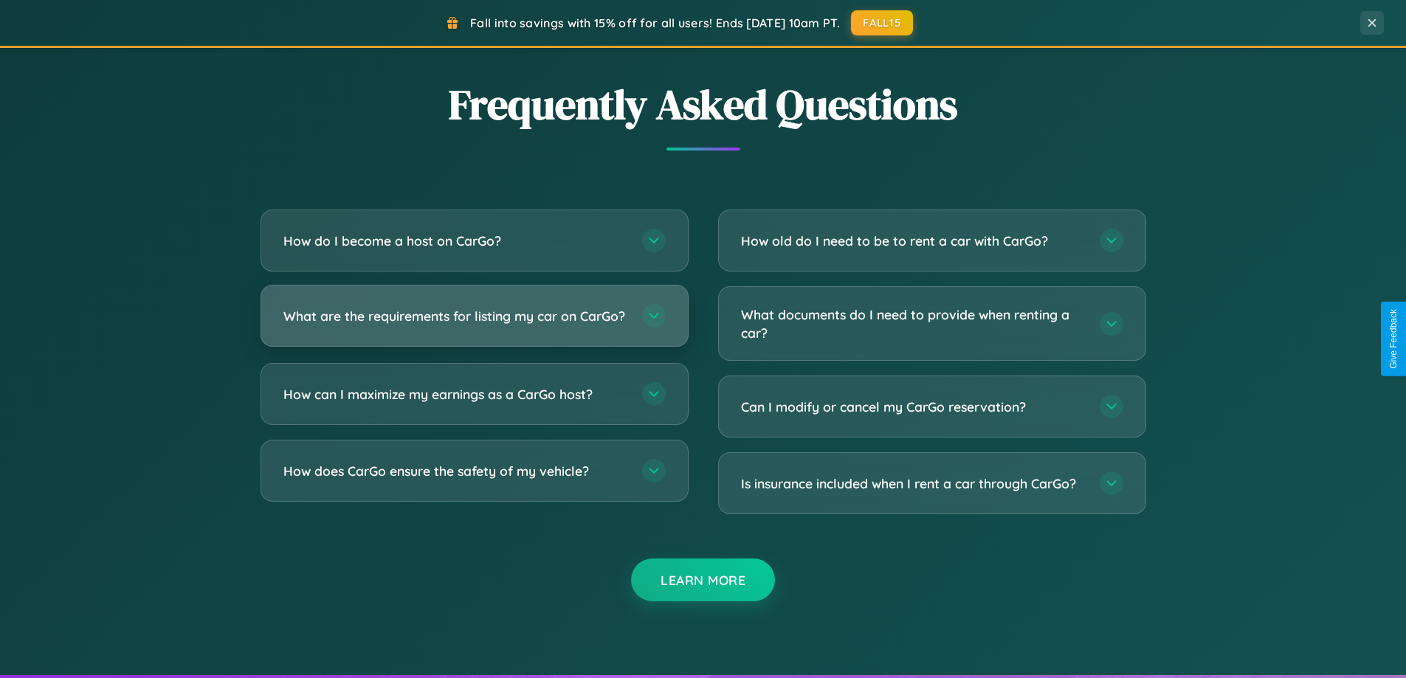 The height and width of the screenshot is (678, 1406). I want to click on h3: How old do I need to be to rent a car with CarGo?, so click(913, 241).